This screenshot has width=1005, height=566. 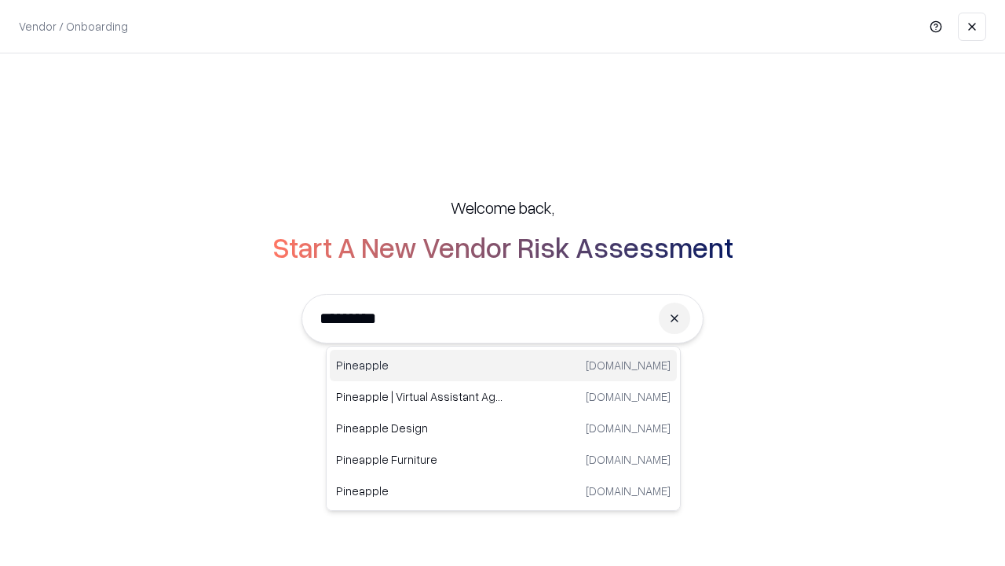 I want to click on p: Pineapple | Virtual Assistant Agency, so click(x=419, y=396).